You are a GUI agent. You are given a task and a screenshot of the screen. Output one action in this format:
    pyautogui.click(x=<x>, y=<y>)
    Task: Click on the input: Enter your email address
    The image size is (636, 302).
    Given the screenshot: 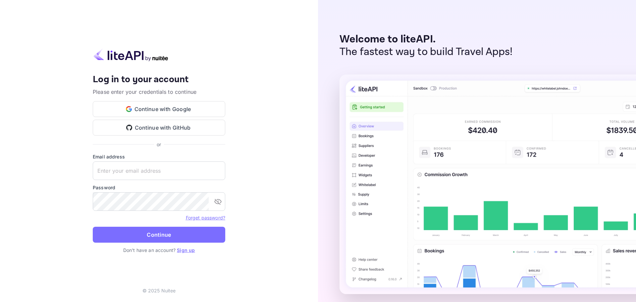 What is the action you would take?
    pyautogui.click(x=159, y=171)
    